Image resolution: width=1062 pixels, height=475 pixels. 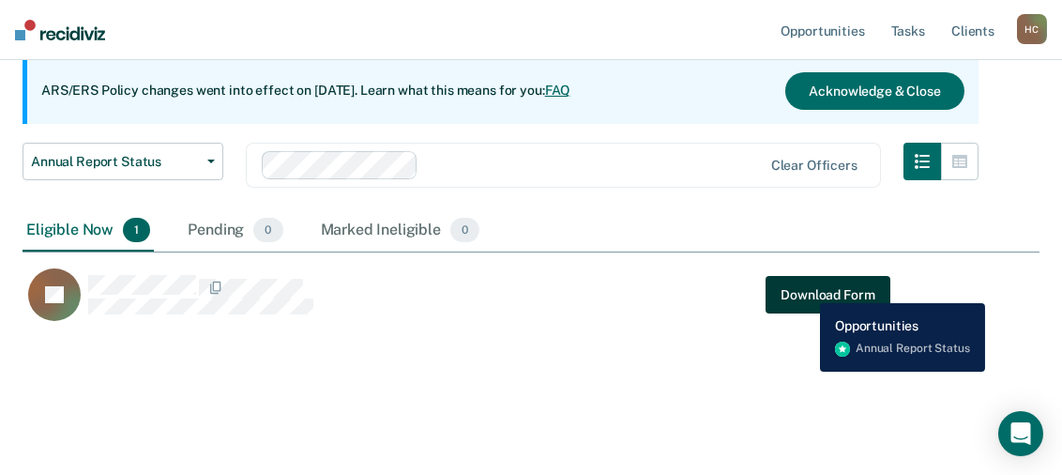 I want to click on button: Acknowledge & Close, so click(x=874, y=91).